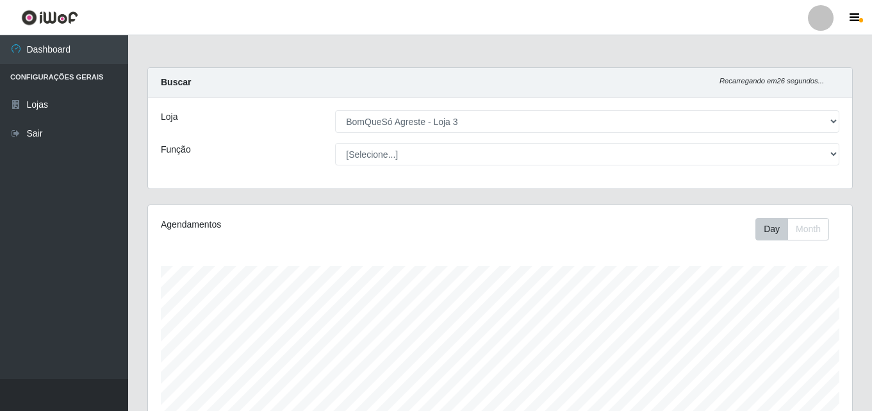 This screenshot has width=872, height=411. Describe the element at coordinates (792, 229) in the screenshot. I see `div: First group` at that location.